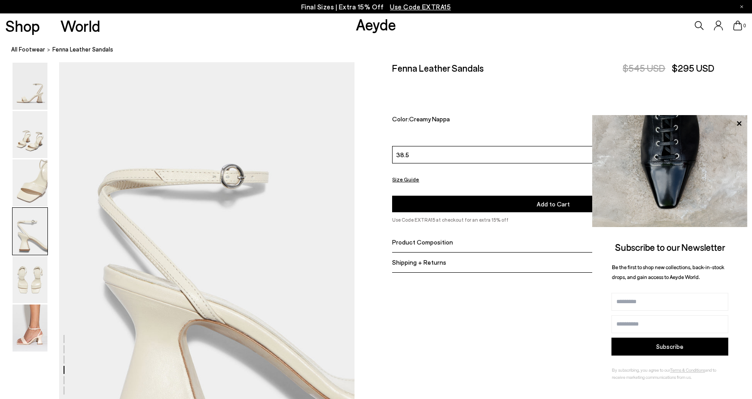 The image size is (752, 399). What do you see at coordinates (554, 219) in the screenshot?
I see `p: Use Code EXTRA15 at checkout for an extra 15% off` at bounding box center [554, 219].